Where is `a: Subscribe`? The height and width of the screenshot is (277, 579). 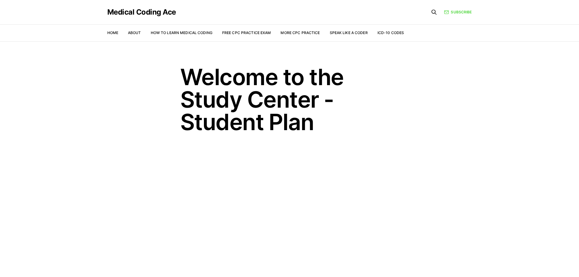 a: Subscribe is located at coordinates (457, 12).